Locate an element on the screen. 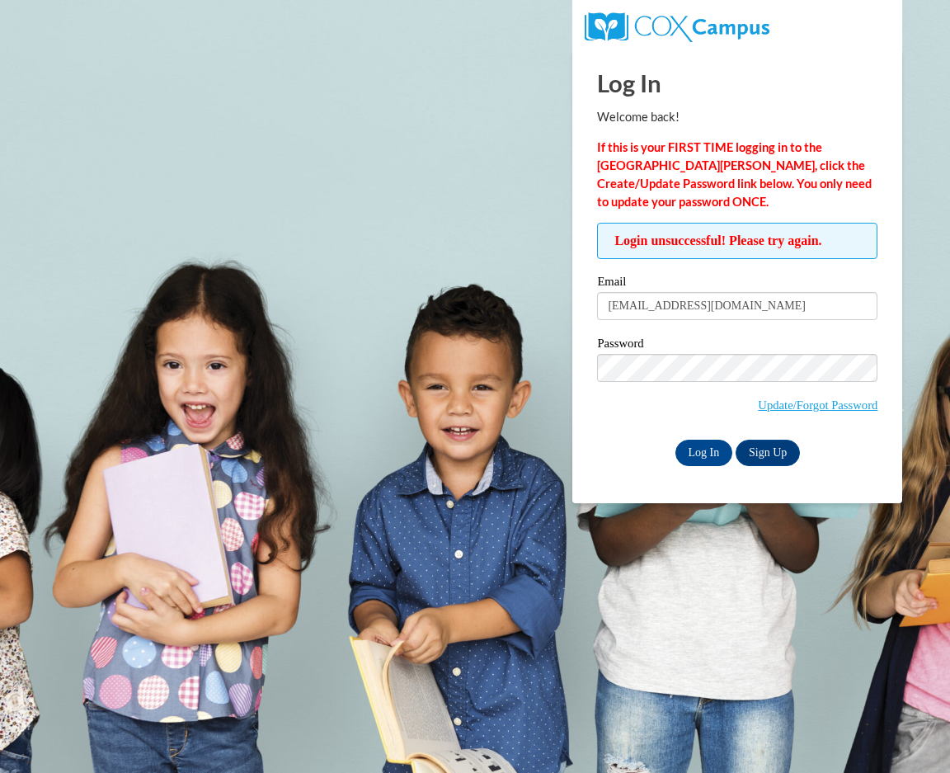  p: Welcome back! is located at coordinates (738, 117).